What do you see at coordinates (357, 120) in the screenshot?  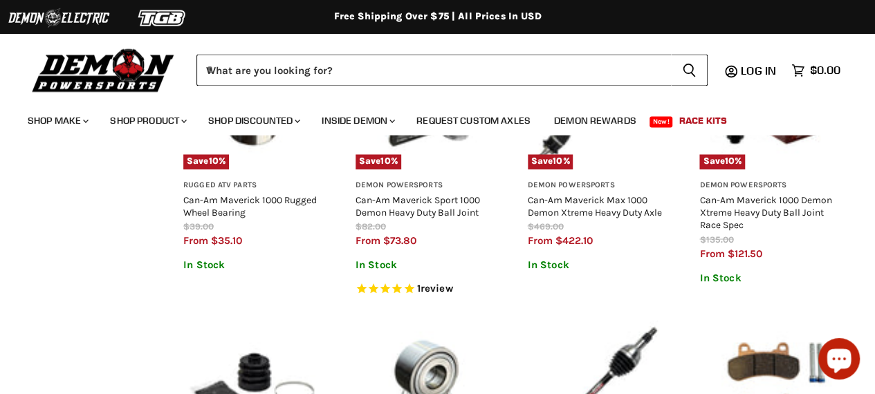 I see `a: Inside Demon` at bounding box center [357, 120].